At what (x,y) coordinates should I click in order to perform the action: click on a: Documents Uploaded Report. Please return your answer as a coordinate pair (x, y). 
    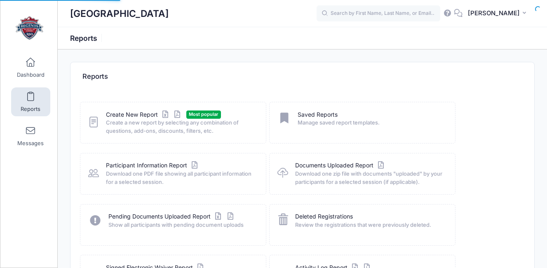
    Looking at the image, I should click on (340, 165).